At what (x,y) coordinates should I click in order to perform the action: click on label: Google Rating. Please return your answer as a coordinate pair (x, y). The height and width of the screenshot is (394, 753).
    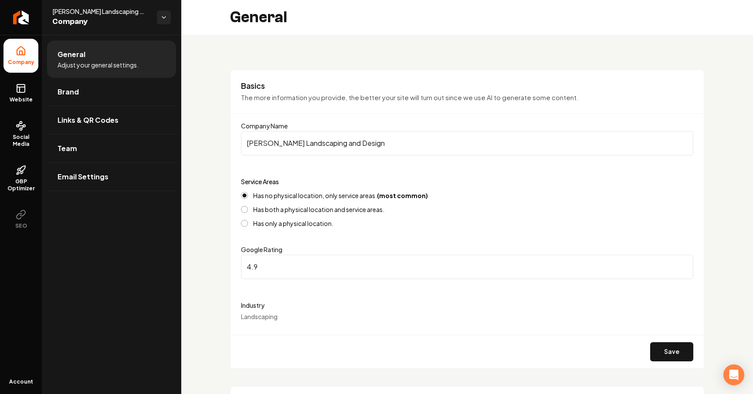
    Looking at the image, I should click on (262, 250).